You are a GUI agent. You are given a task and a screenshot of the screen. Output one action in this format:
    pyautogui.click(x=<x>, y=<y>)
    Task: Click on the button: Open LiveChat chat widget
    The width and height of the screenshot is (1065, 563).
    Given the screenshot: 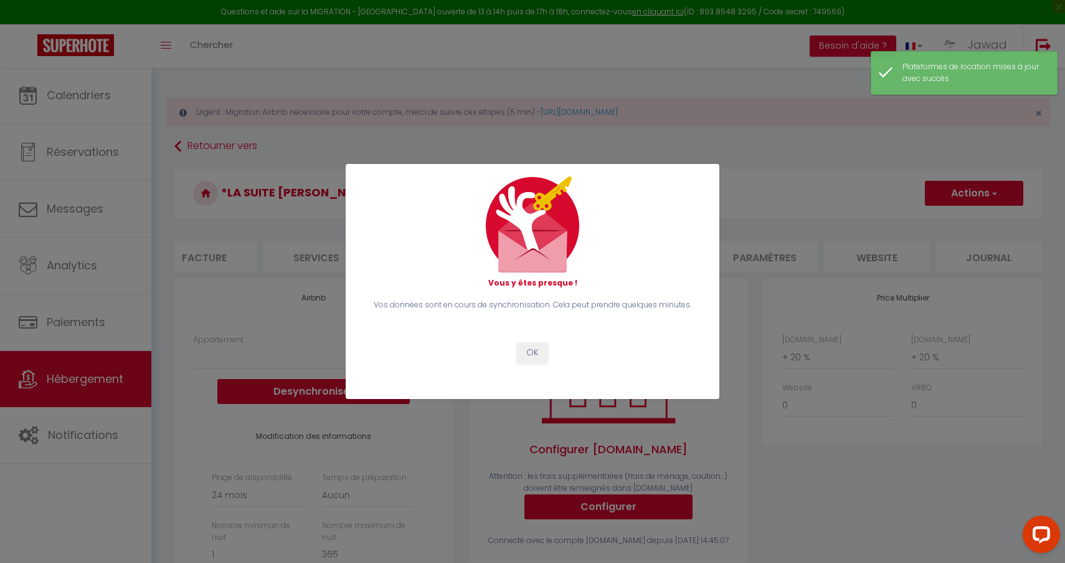 What is the action you would take?
    pyautogui.click(x=29, y=24)
    